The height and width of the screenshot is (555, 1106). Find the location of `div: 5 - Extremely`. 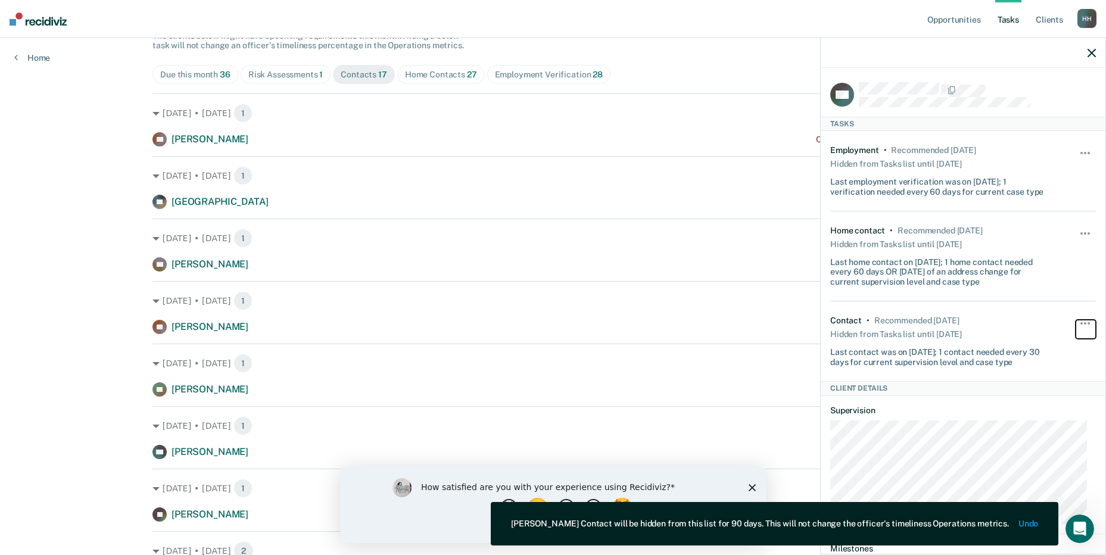

div: 5 - Extremely is located at coordinates (318, 57).